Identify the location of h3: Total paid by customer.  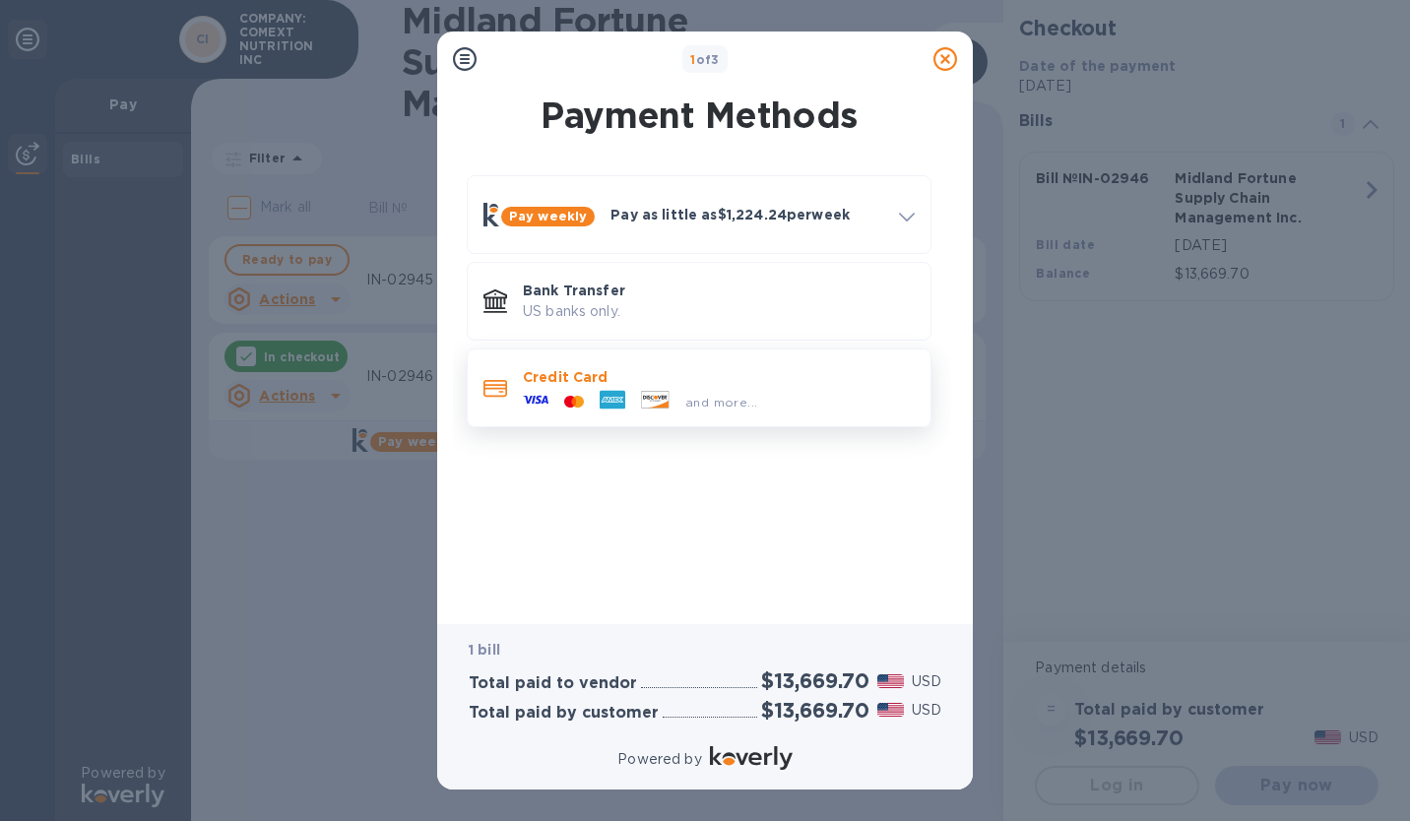
(563, 713).